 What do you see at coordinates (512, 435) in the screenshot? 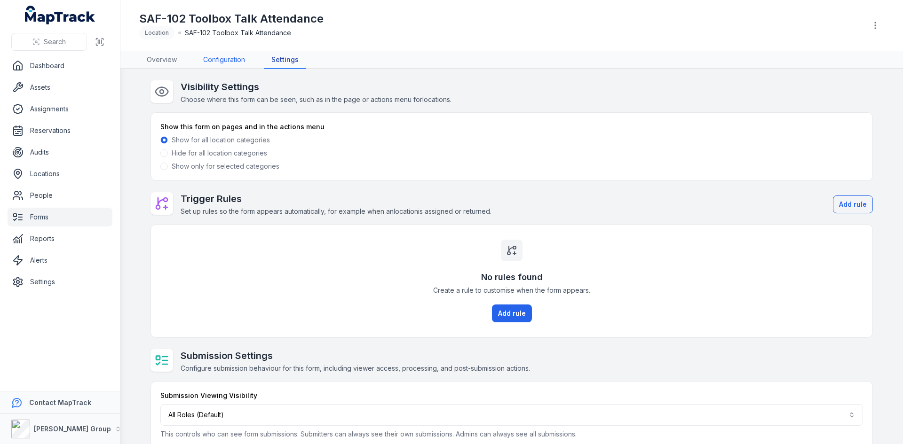
I see `p: This controls who can see form submissions. Submitters can always see their own submissions. Admi...` at bounding box center [512, 435].